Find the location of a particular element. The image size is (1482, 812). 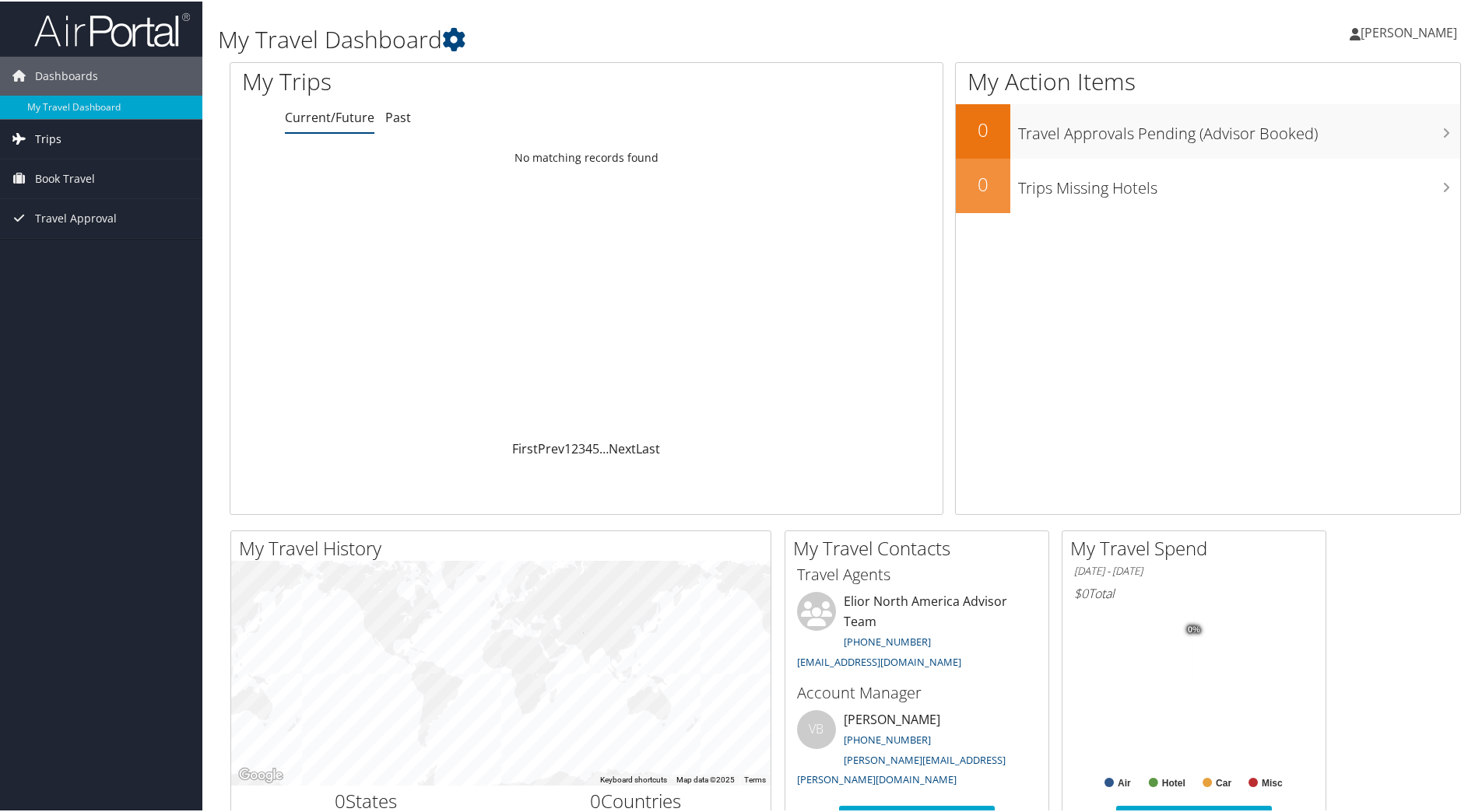

a: 4 is located at coordinates (588, 447).